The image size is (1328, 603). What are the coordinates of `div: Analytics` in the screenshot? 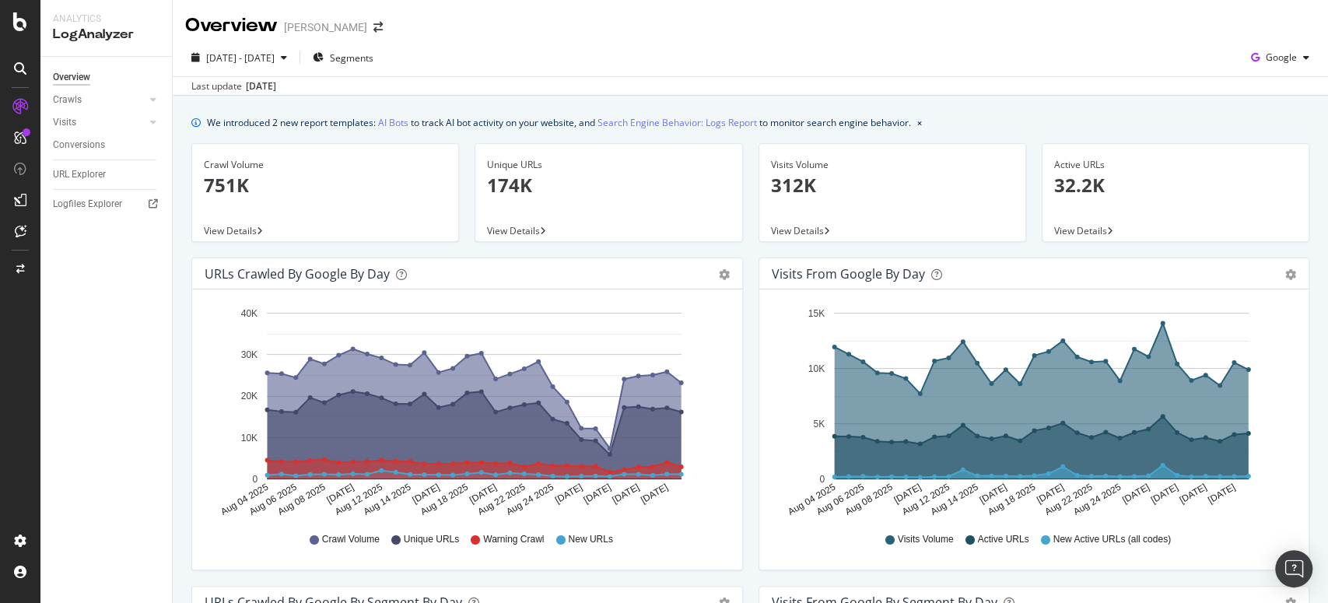 It's located at (106, 19).